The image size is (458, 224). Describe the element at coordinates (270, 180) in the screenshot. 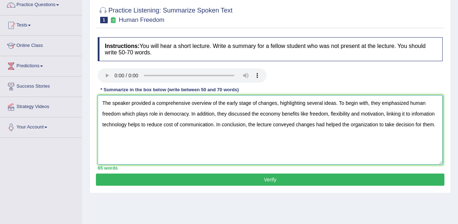

I see `button: Verify` at that location.